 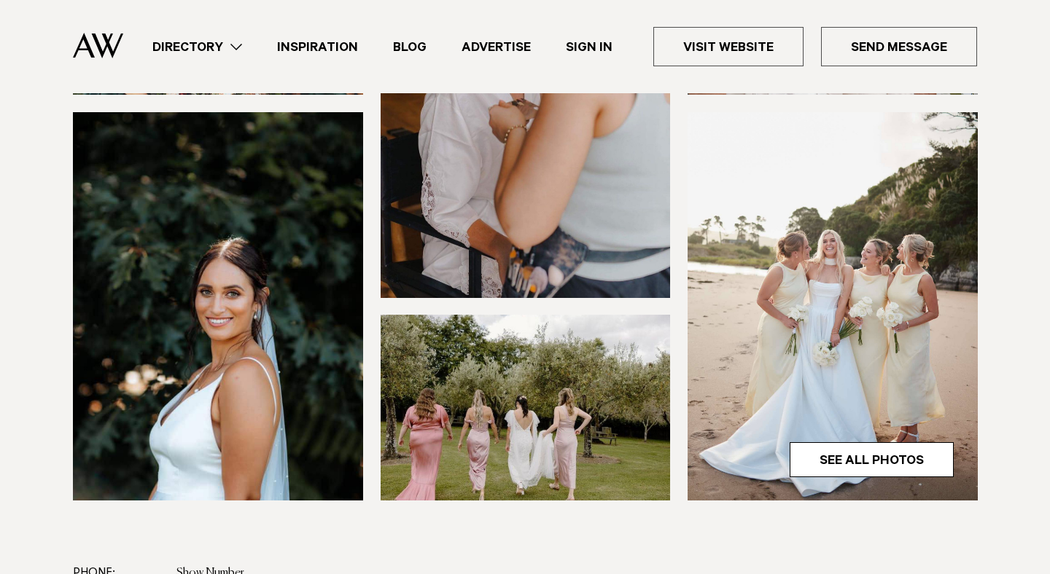 I want to click on a: Advertise, so click(x=496, y=47).